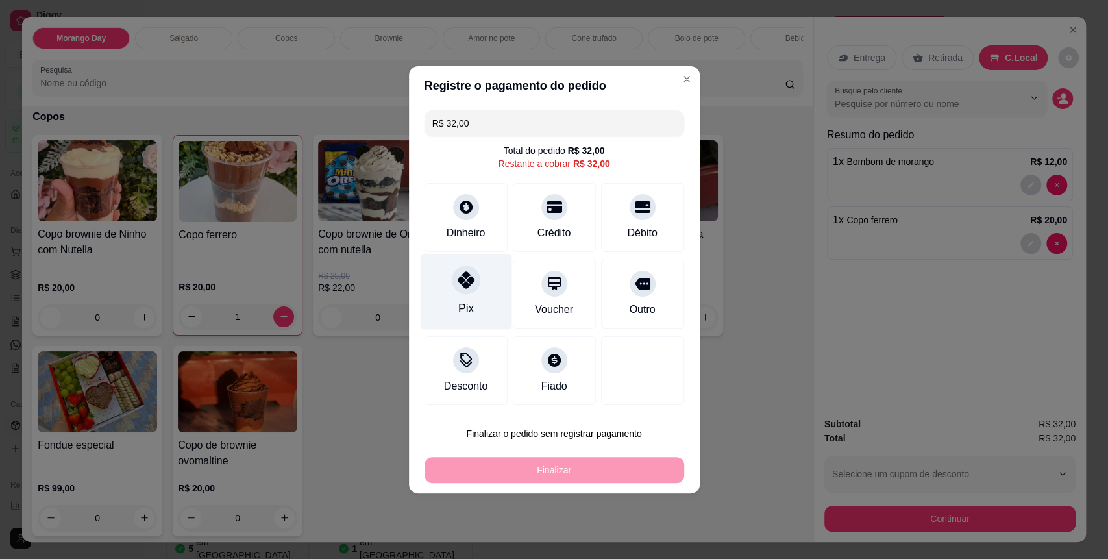 The height and width of the screenshot is (559, 1108). Describe the element at coordinates (466, 386) in the screenshot. I see `div: Desconto` at that location.